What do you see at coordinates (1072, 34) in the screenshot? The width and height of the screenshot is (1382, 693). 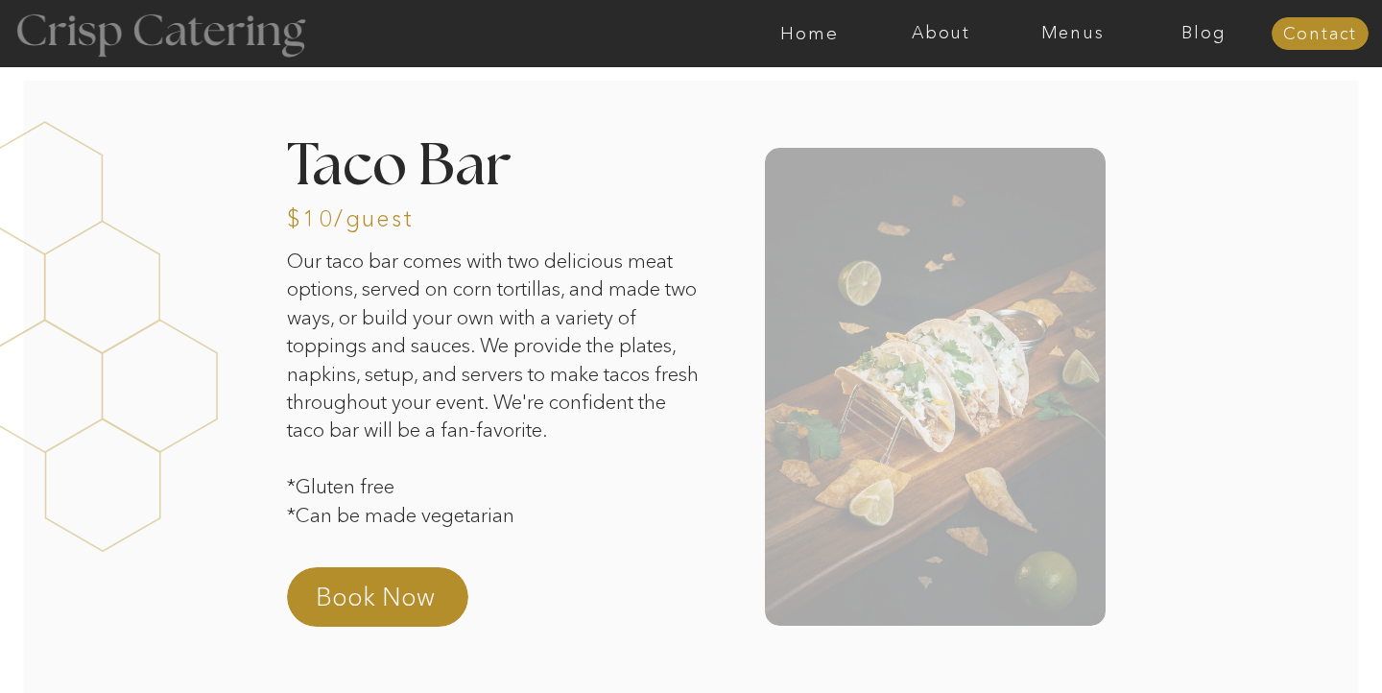 I see `nav: Menus` at bounding box center [1072, 34].